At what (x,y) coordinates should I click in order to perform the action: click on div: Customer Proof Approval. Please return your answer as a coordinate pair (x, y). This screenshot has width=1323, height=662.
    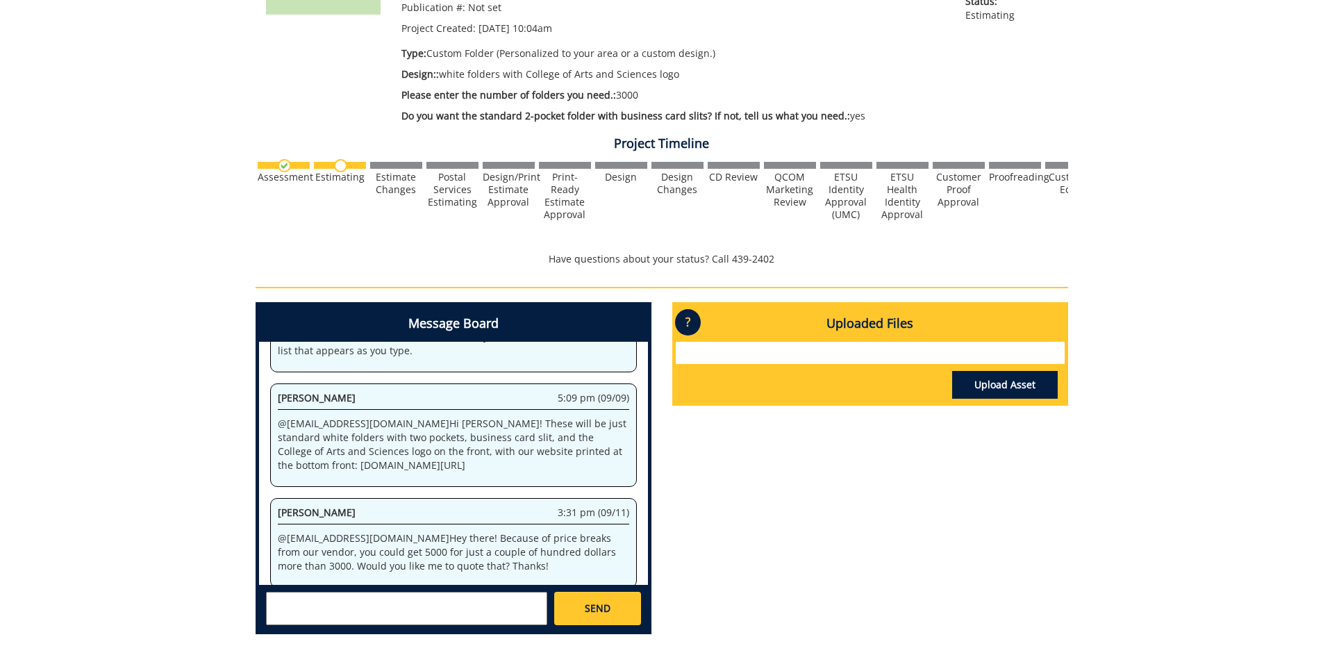
    Looking at the image, I should click on (958, 190).